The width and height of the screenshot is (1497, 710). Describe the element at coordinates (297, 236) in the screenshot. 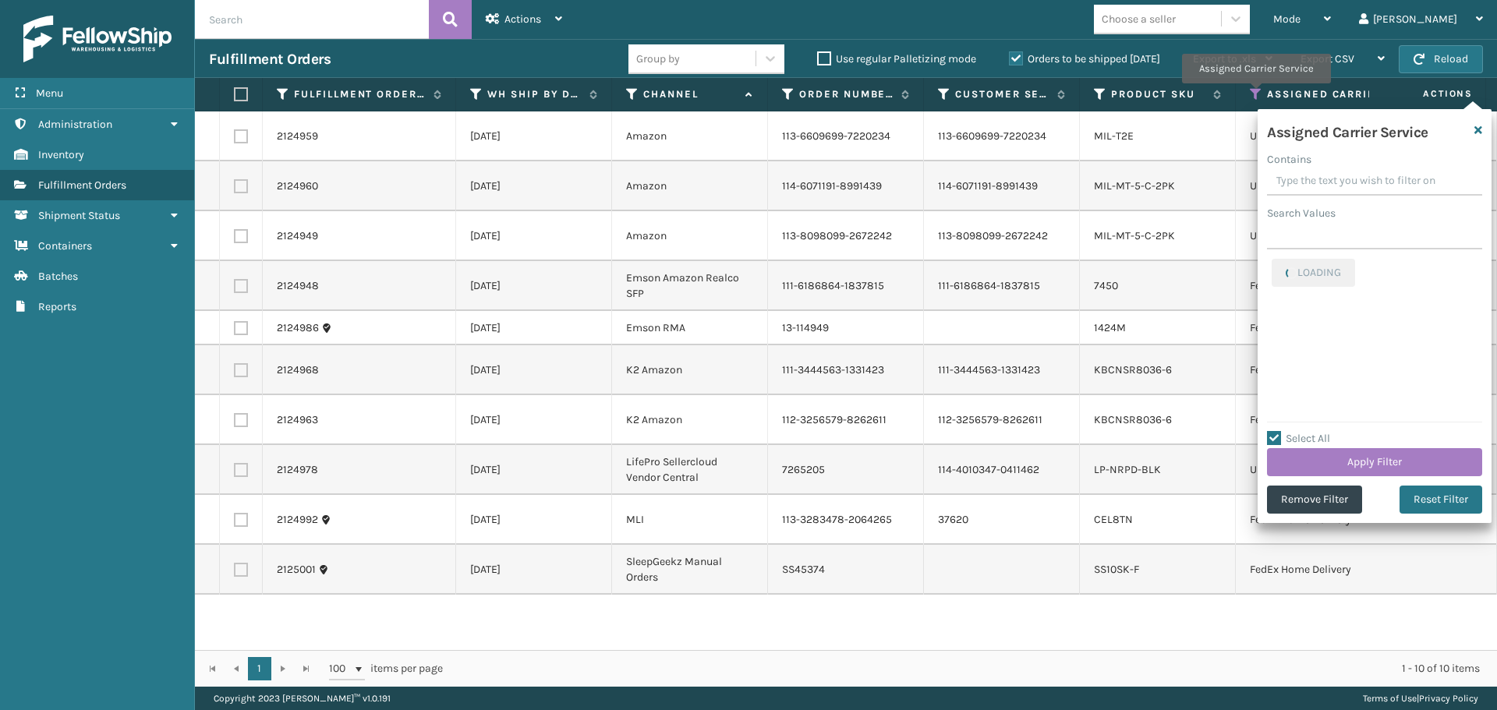

I see `a: 2124949` at that location.